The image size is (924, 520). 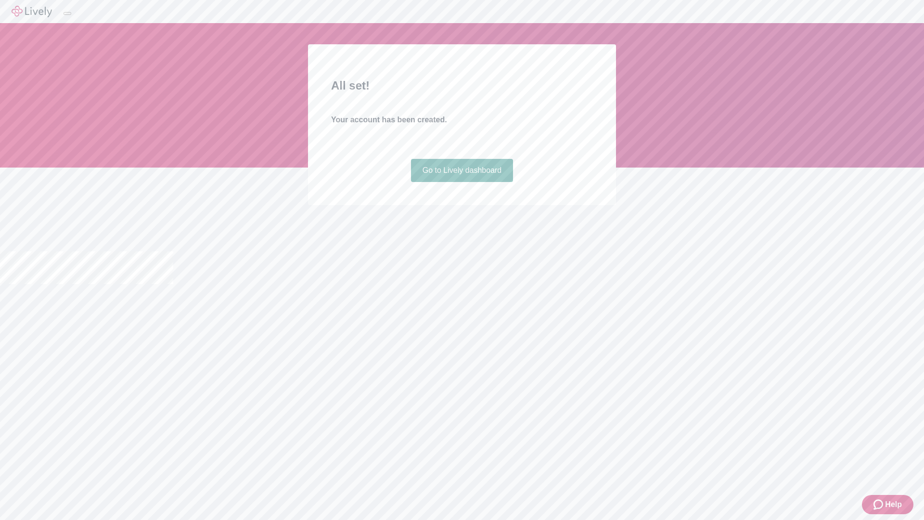 I want to click on h4: Your account has been created., so click(x=462, y=120).